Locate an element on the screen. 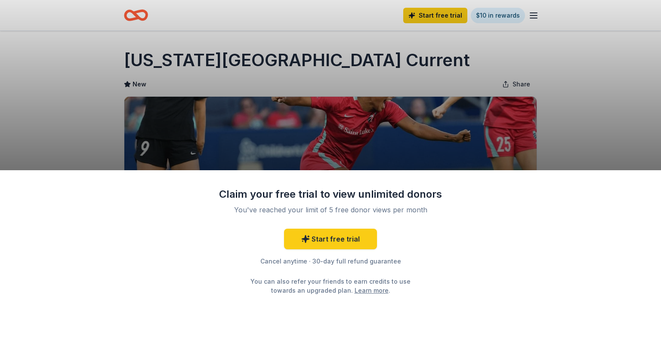 The width and height of the screenshot is (661, 340). div: You've reached your limit of 5 free donor views per month is located at coordinates (331, 210).